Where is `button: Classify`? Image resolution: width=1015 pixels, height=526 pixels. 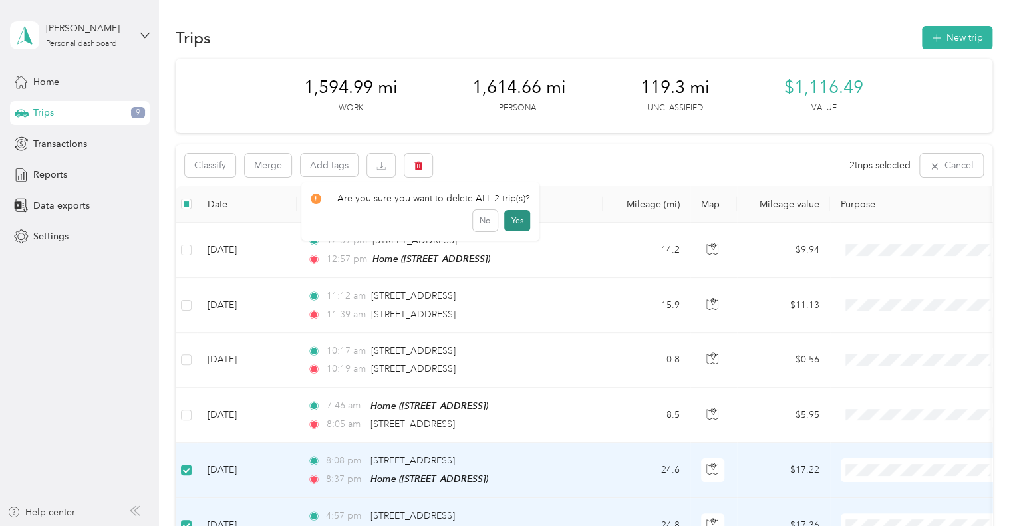
button: Classify is located at coordinates (210, 165).